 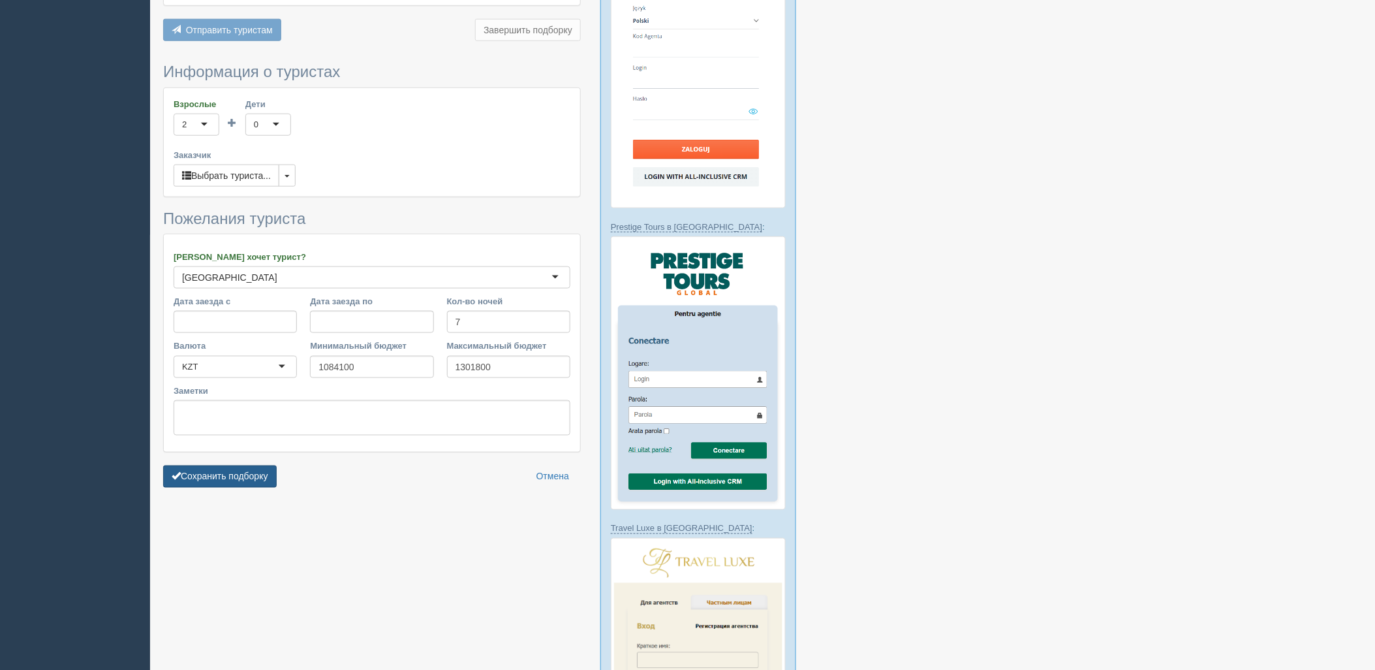 What do you see at coordinates (508, 301) in the screenshot?
I see `label: Кол-во ночей` at bounding box center [508, 301].